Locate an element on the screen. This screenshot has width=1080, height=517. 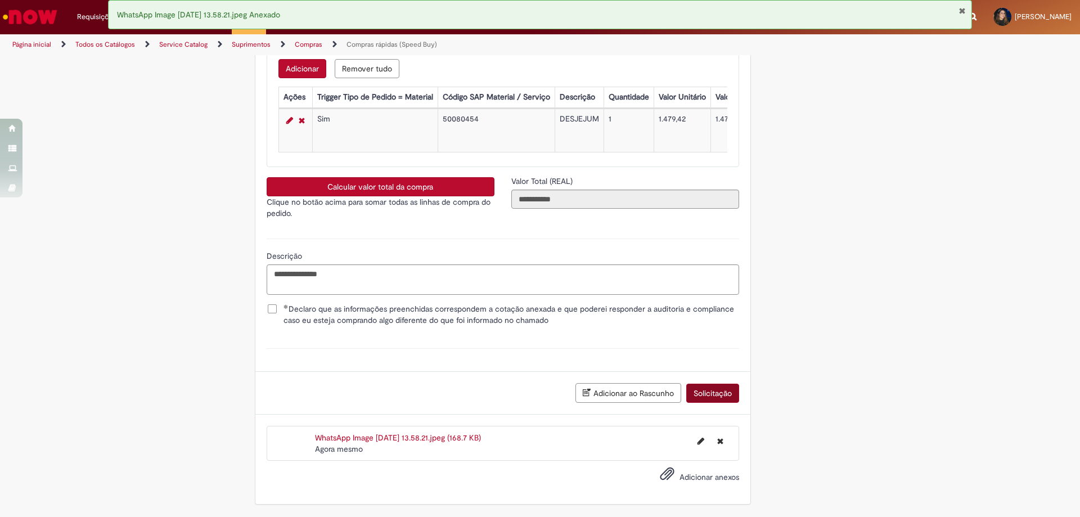
button: Adicionar ao Rascunho is located at coordinates (628, 393).